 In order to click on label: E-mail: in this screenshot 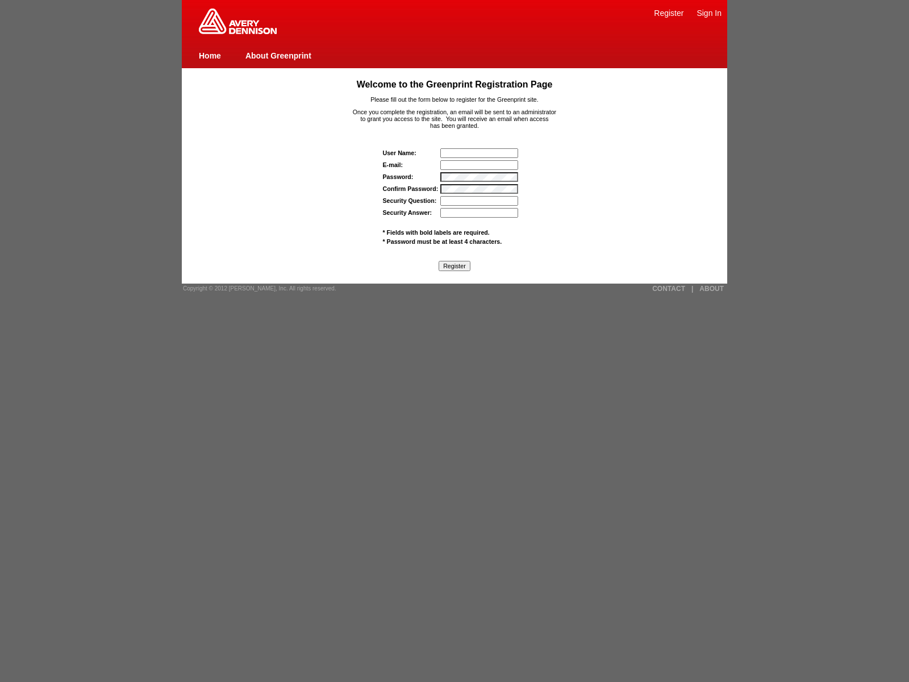, I will do `click(393, 165)`.